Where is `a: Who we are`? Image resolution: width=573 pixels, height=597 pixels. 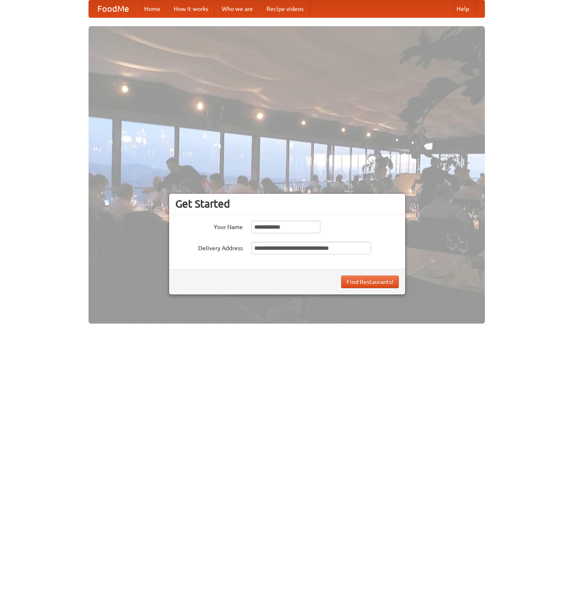
a: Who we are is located at coordinates (237, 9).